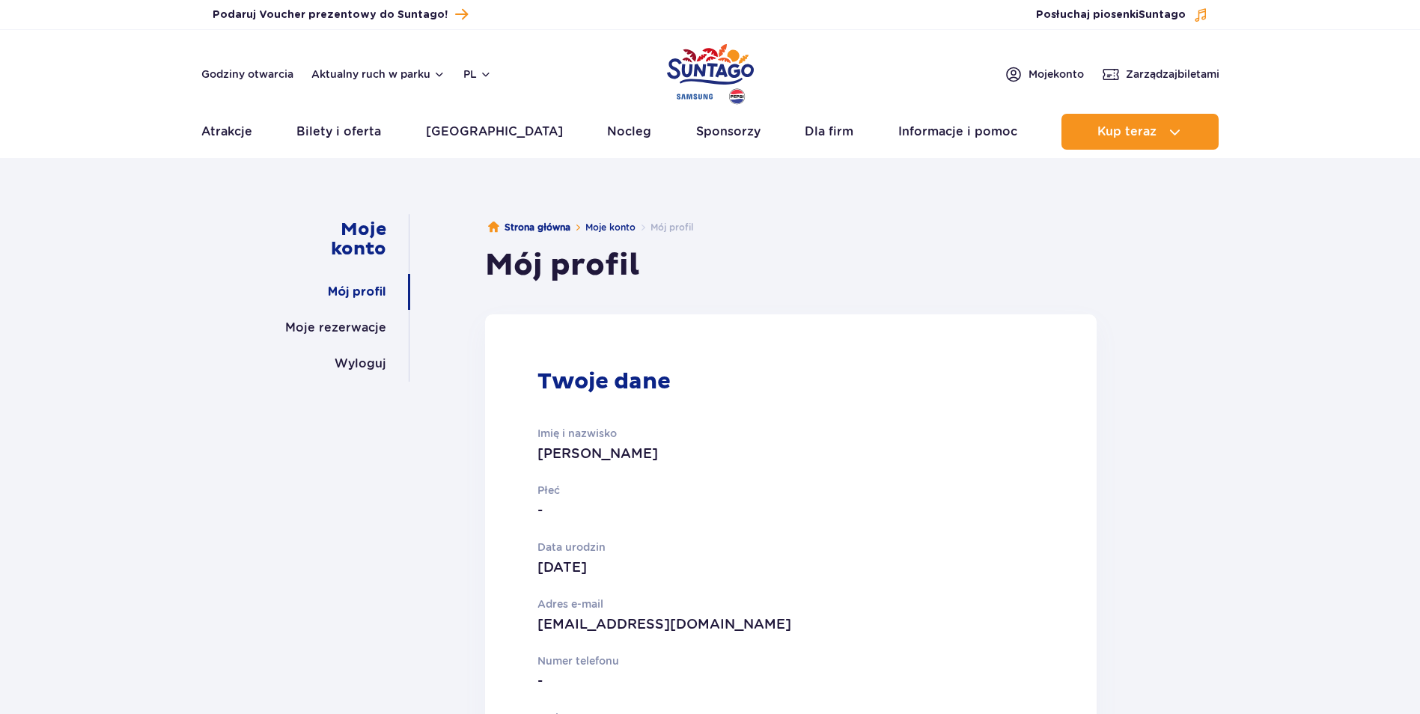 This screenshot has height=714, width=1420. Describe the element at coordinates (957, 132) in the screenshot. I see `a: Informacje i pomoc` at that location.